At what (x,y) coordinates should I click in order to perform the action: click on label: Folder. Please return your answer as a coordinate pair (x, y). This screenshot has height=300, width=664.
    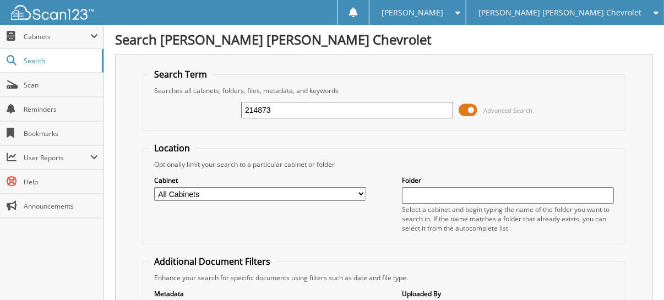
    Looking at the image, I should click on (508, 180).